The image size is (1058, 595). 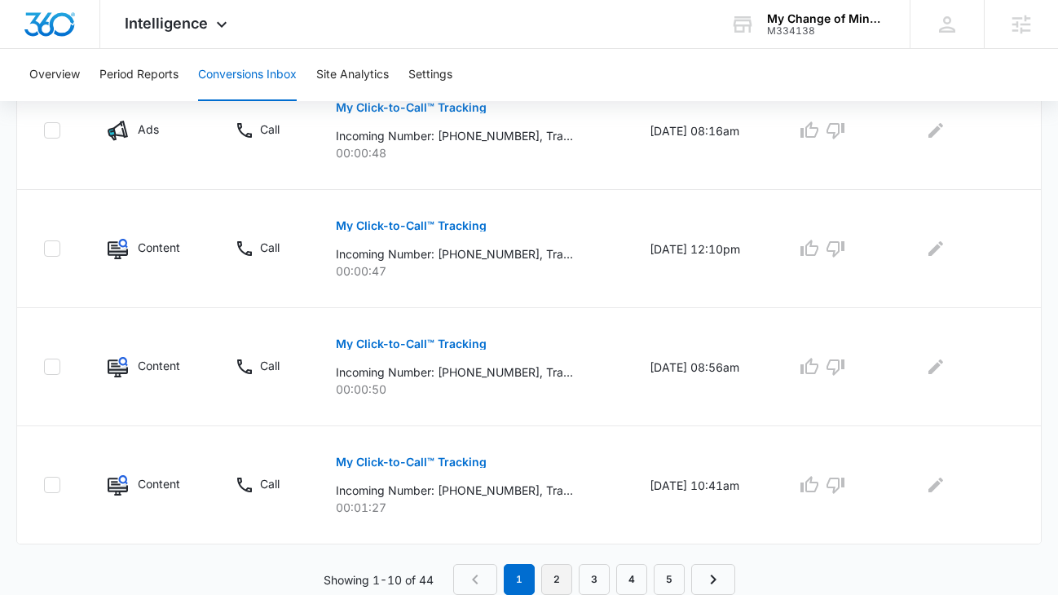 I want to click on img: logo_orange.svg, so click(x=33, y=33).